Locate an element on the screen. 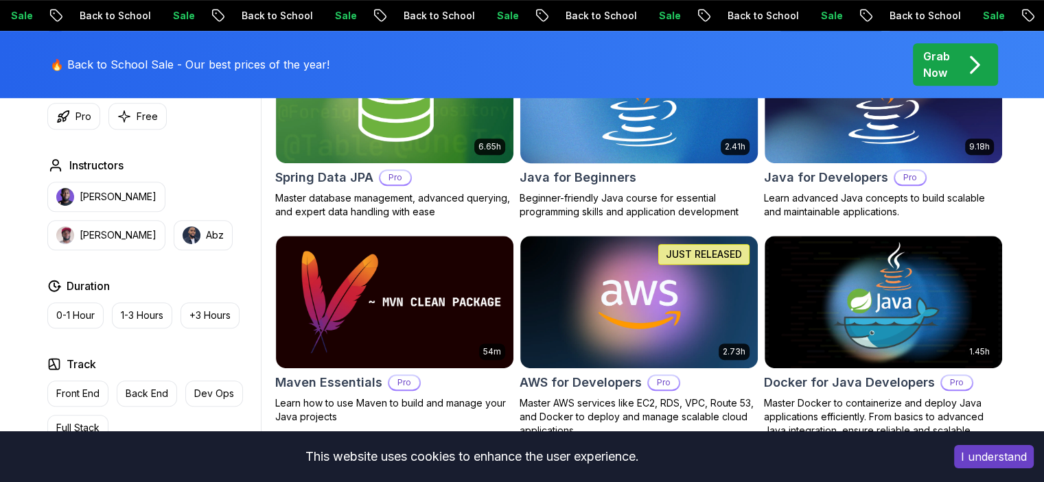 This screenshot has height=482, width=1044. a: AWS for Developers card2.73hJUST RELEASEDAWS for DevelopersProMaster AWS services like EC2, RDS, ... is located at coordinates (639, 337).